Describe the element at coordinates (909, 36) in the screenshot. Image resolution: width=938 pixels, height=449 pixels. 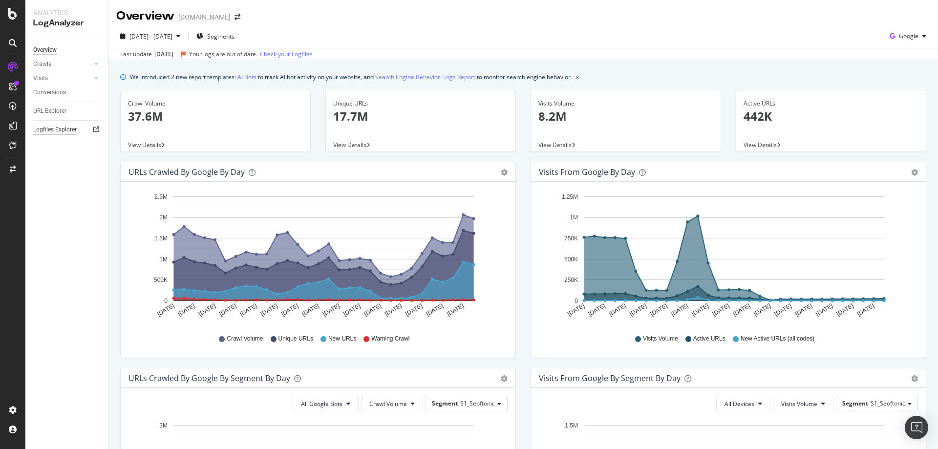
I see `span: Google` at that location.